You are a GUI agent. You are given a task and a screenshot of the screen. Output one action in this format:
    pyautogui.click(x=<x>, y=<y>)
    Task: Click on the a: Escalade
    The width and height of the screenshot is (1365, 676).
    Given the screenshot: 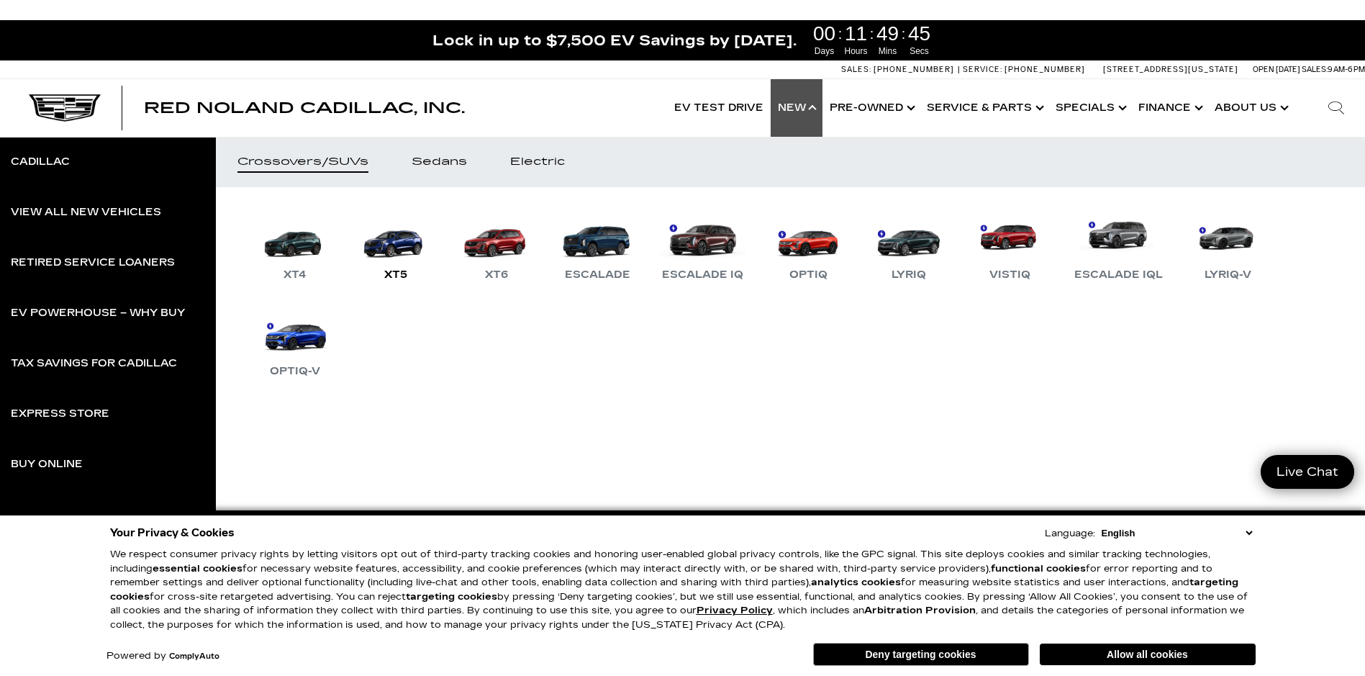 What is the action you would take?
    pyautogui.click(x=597, y=246)
    